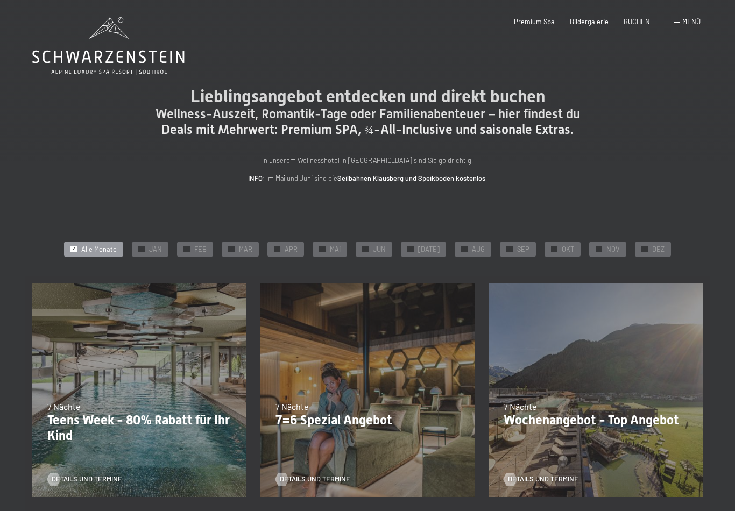 The width and height of the screenshot is (735, 511). Describe the element at coordinates (335, 250) in the screenshot. I see `span: MAI` at that location.